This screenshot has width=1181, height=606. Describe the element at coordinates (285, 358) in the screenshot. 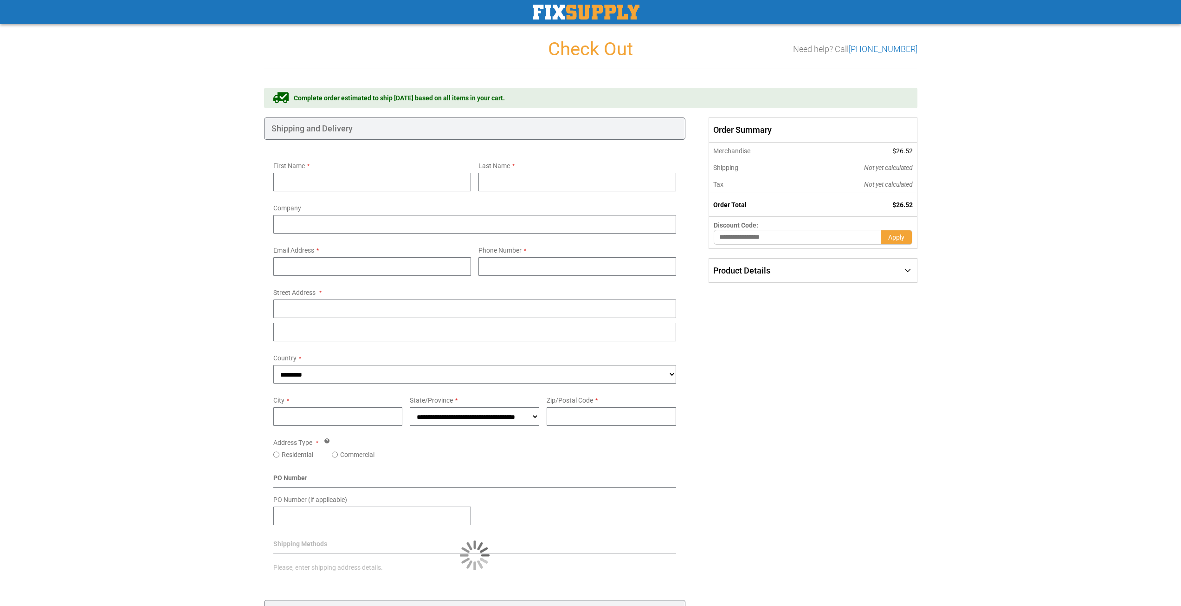

I see `span: Country` at that location.